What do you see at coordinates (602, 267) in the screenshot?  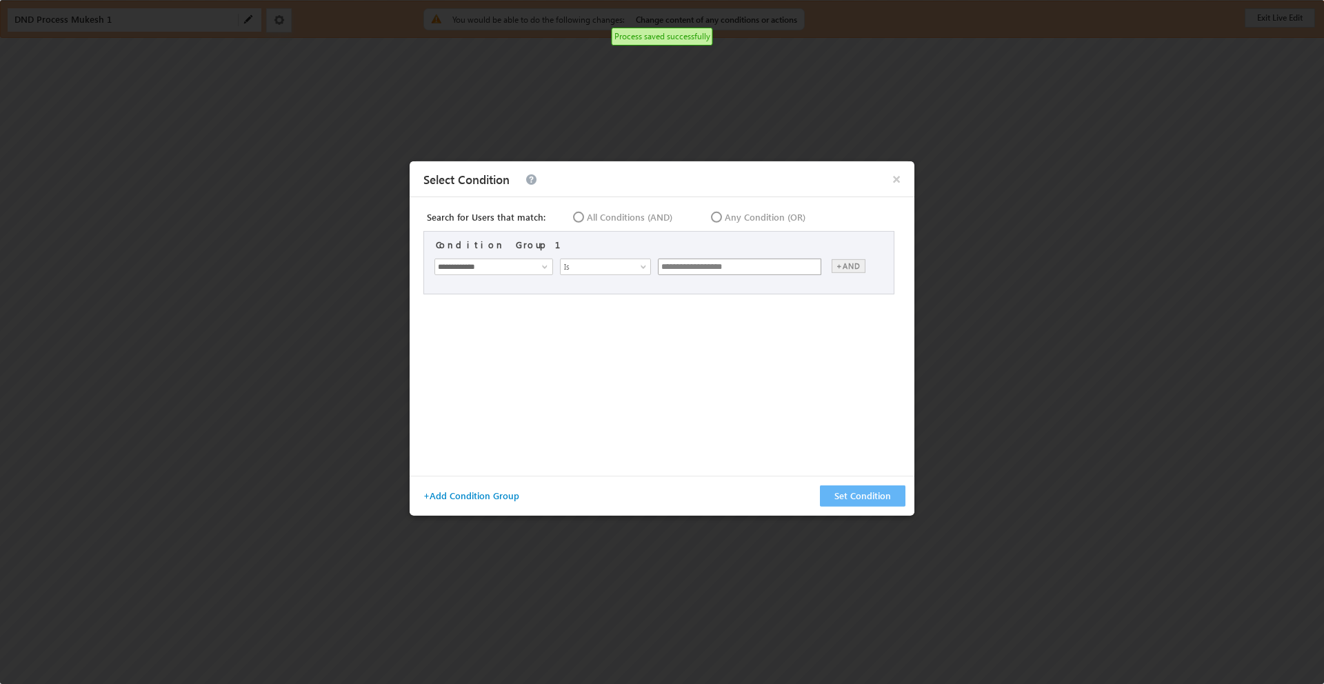 I see `span: Is` at bounding box center [602, 267].